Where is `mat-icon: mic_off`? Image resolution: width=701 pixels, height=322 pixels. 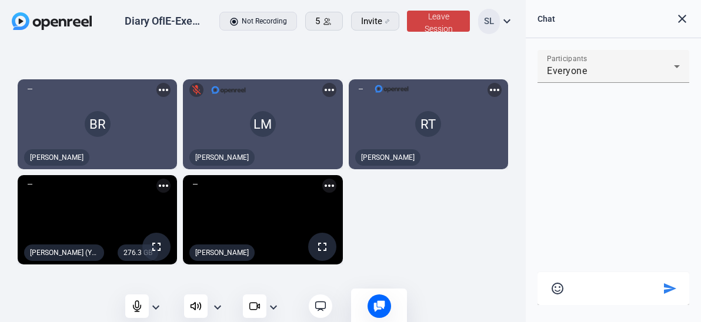 mat-icon: mic_off is located at coordinates (196, 90).